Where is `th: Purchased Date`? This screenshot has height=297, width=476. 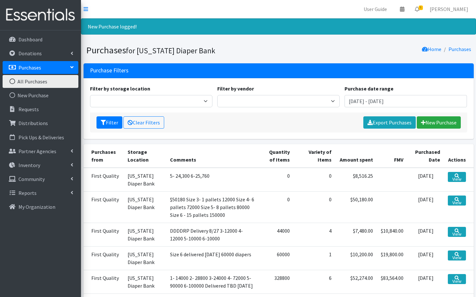
th: Purchased Date is located at coordinates (425, 156).